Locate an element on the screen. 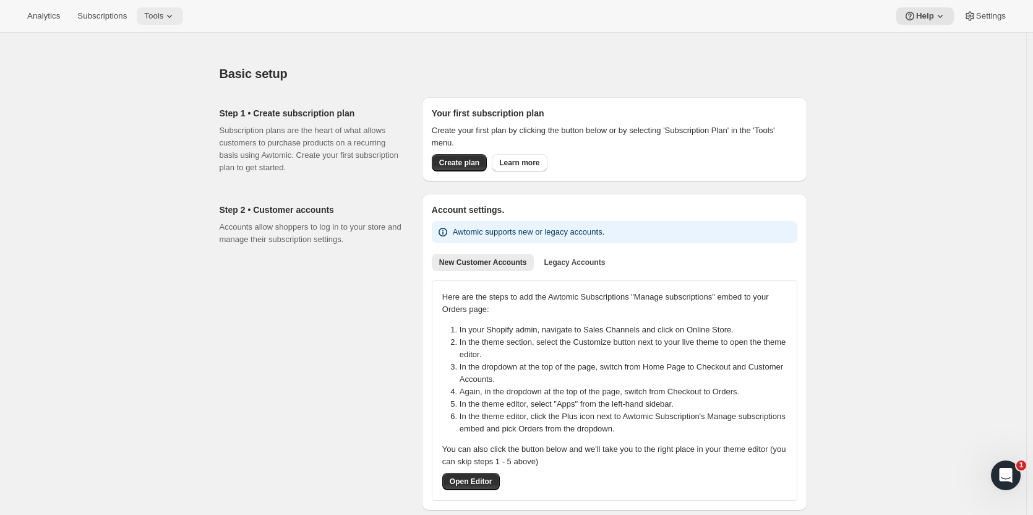 The height and width of the screenshot is (515, 1033). h2: Step 2 • Customer accounts is located at coordinates (311, 210).